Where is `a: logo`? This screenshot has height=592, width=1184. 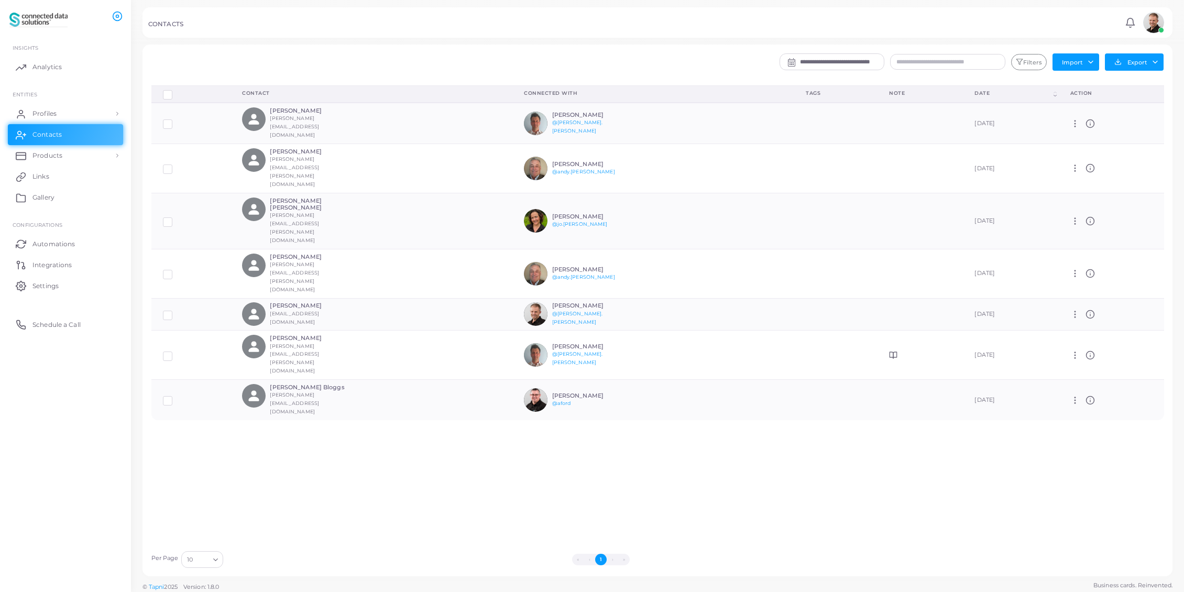
a: logo is located at coordinates (38, 19).